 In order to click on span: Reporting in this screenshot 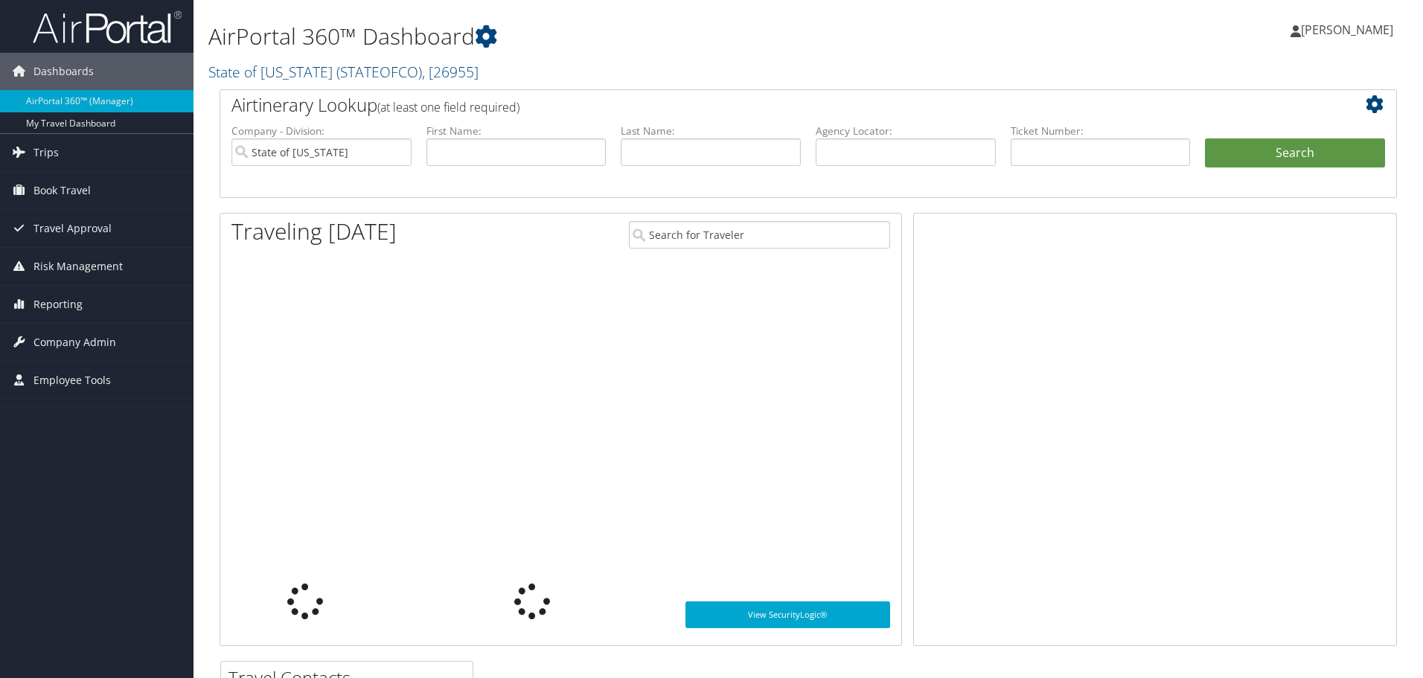, I will do `click(58, 304)`.